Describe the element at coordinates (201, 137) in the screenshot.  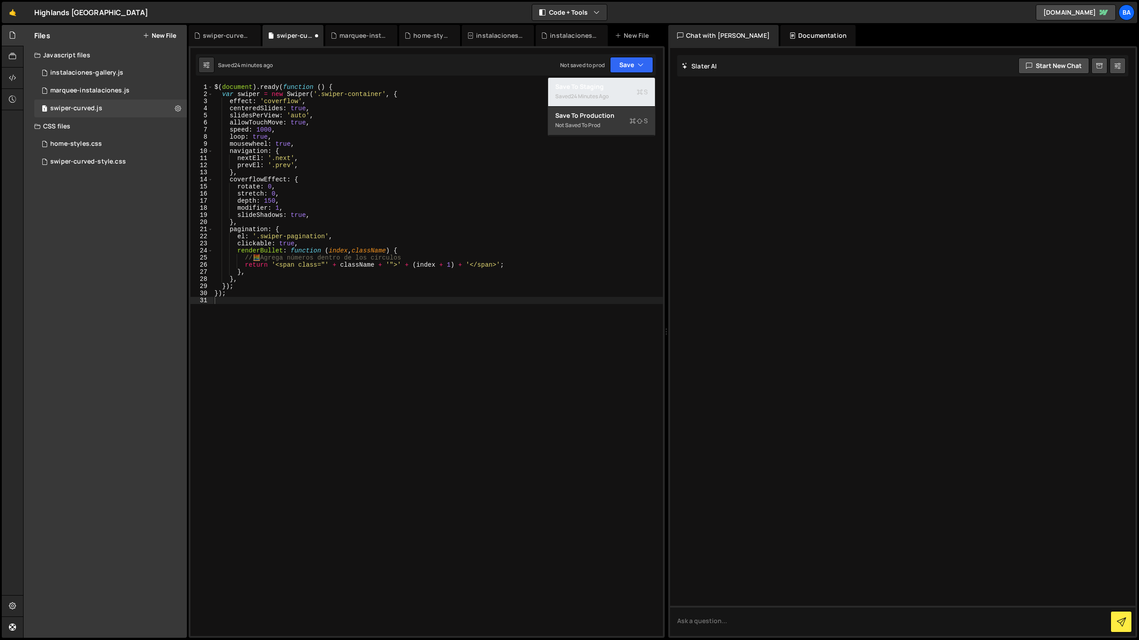
I see `div: 8` at that location.